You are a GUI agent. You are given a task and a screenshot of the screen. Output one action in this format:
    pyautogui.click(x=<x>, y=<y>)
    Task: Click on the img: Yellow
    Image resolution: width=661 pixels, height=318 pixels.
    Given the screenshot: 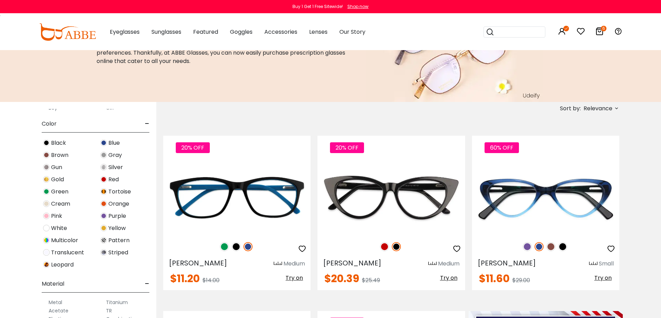 What is the action you would take?
    pyautogui.click(x=104, y=228)
    